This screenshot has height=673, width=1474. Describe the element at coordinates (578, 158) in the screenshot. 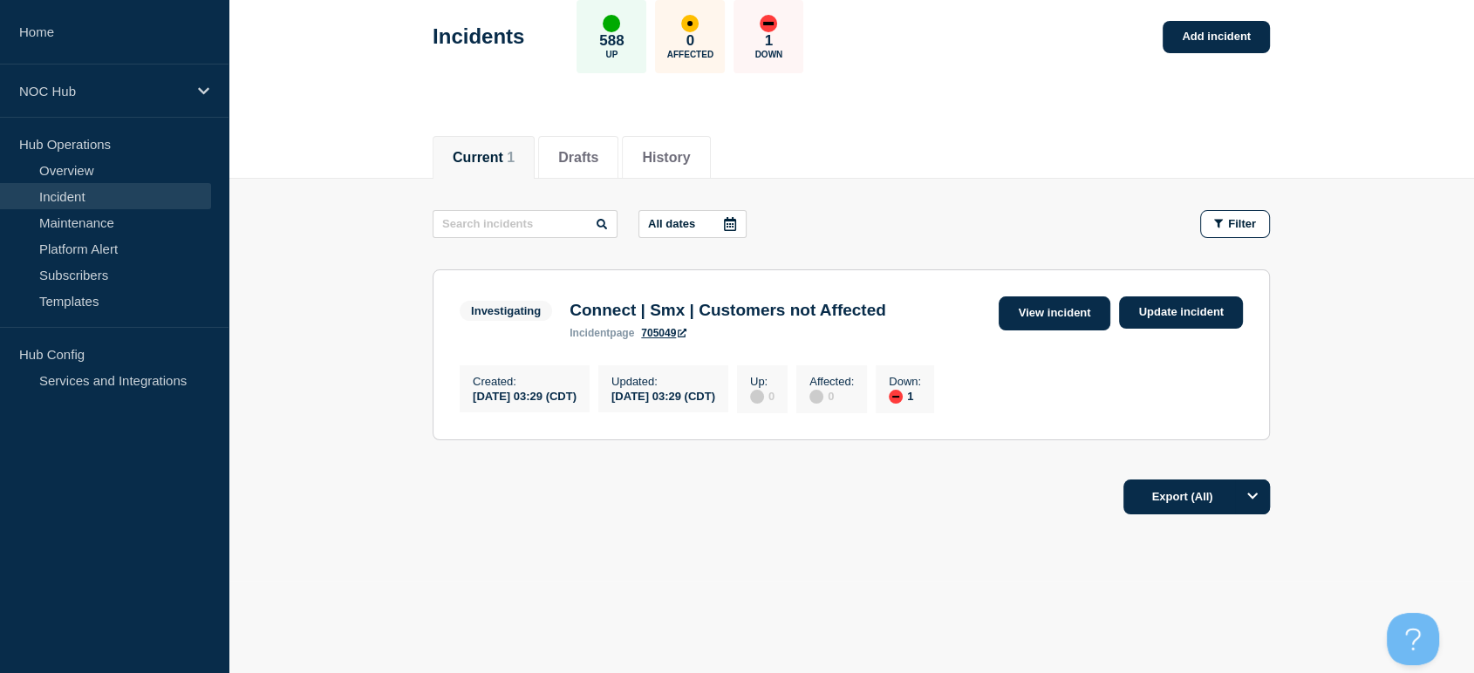

I see `button: Drafts` at that location.